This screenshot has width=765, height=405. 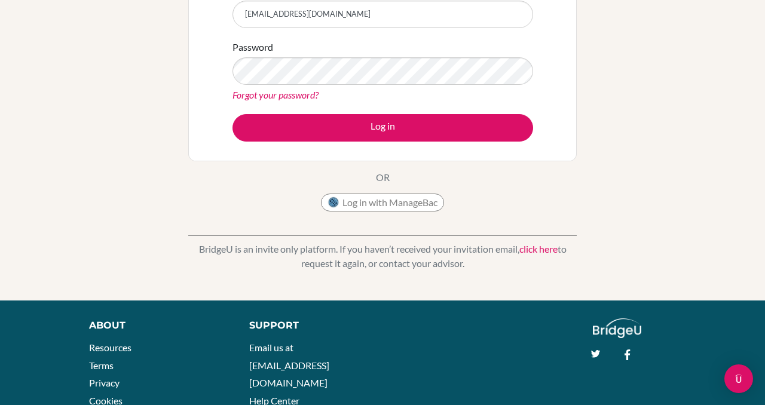 What do you see at coordinates (101, 365) in the screenshot?
I see `a: Terms` at bounding box center [101, 365].